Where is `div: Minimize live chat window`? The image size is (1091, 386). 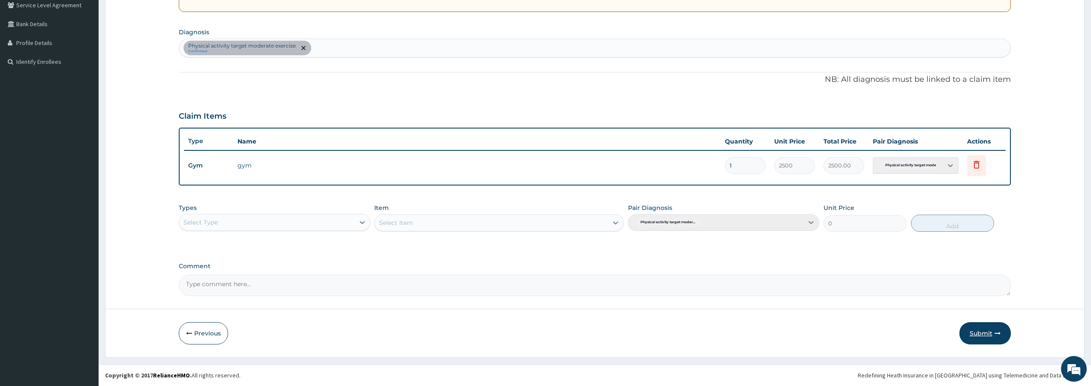
div: Minimize live chat window is located at coordinates (151, 15).